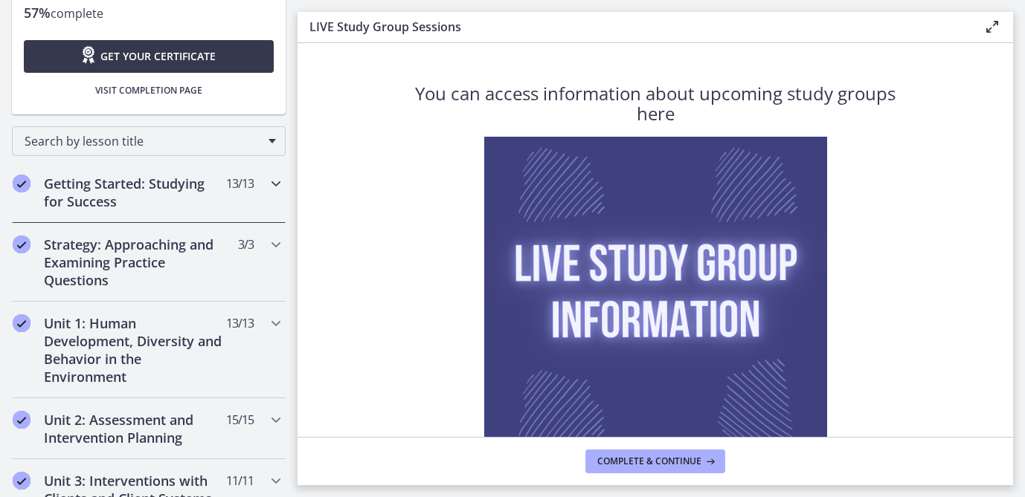  I want to click on h2: Unit 1: Human Development, Diversity and Behavior in the Environment, so click(135, 350).